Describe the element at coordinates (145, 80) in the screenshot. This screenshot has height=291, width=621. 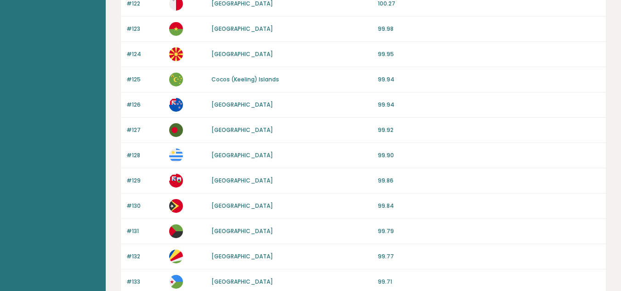
I see `p: #125` at that location.